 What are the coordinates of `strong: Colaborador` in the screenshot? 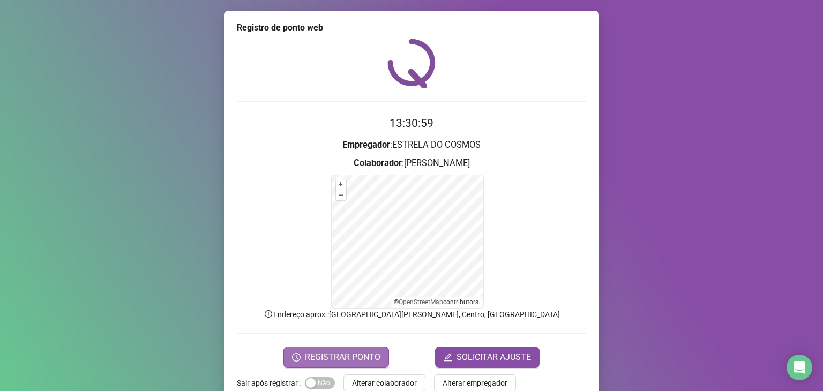 It's located at (378, 163).